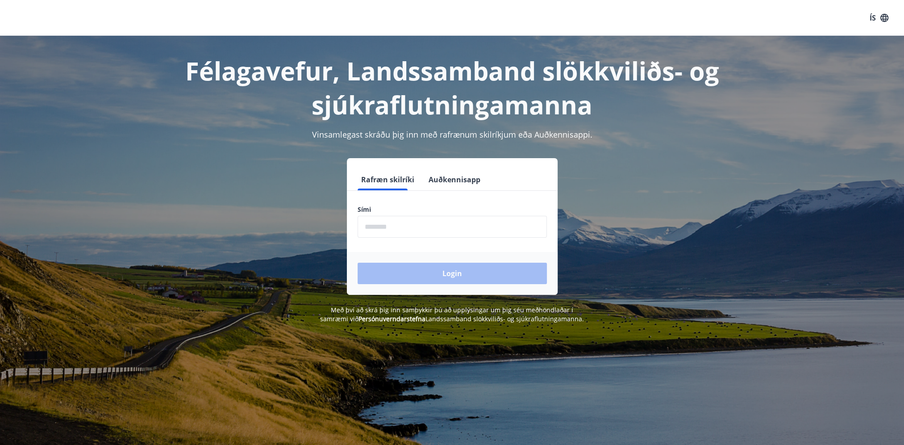 The image size is (904, 445). Describe the element at coordinates (392, 318) in the screenshot. I see `a: Persónuverndarstefna` at that location.